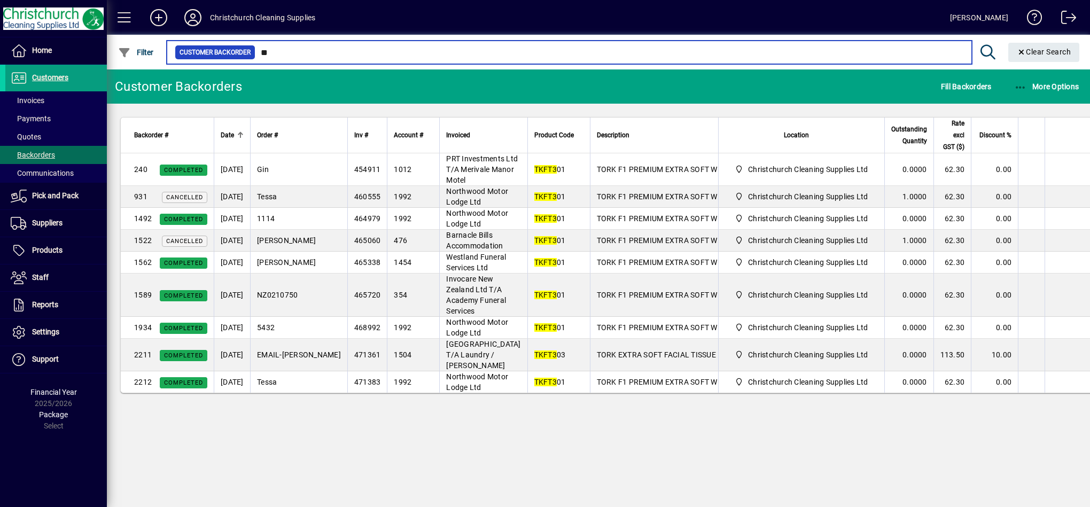 The image size is (1090, 507). I want to click on span: 1454, so click(402, 262).